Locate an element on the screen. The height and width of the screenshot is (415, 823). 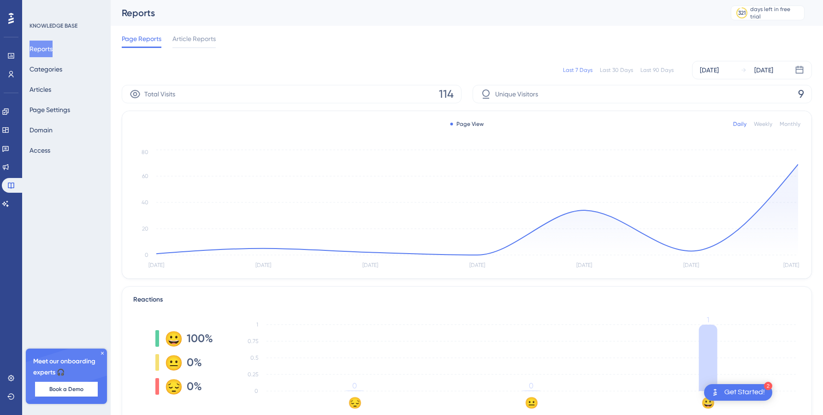
tspan: 40 is located at coordinates (145, 202).